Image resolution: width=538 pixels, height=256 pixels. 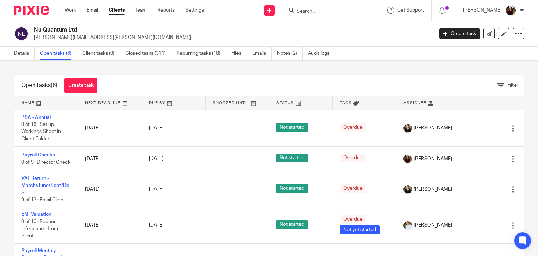 I want to click on a: Files, so click(x=239, y=53).